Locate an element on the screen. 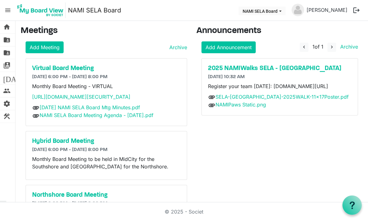 The height and width of the screenshot is (221, 368). a: Add Announcement is located at coordinates (229, 47).